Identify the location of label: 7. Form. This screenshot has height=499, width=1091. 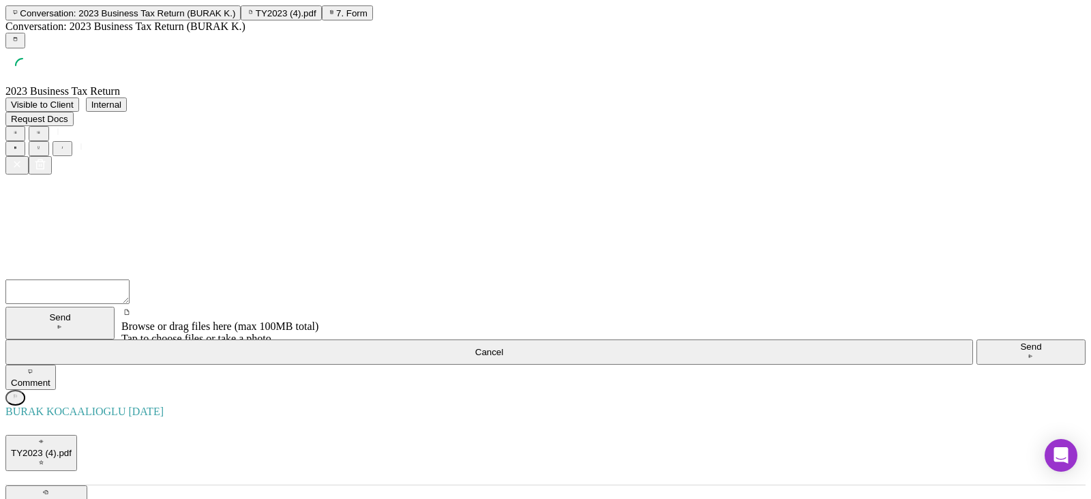
(352, 13).